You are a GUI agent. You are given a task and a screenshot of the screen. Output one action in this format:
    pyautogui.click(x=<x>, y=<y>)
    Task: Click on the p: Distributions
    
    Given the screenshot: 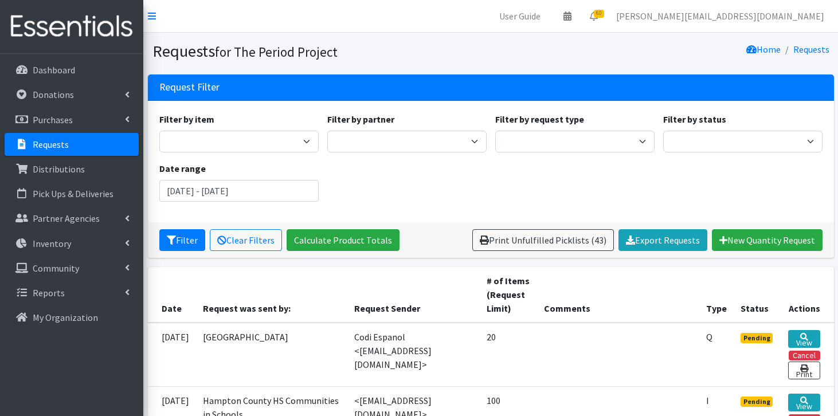 What is the action you would take?
    pyautogui.click(x=58, y=169)
    